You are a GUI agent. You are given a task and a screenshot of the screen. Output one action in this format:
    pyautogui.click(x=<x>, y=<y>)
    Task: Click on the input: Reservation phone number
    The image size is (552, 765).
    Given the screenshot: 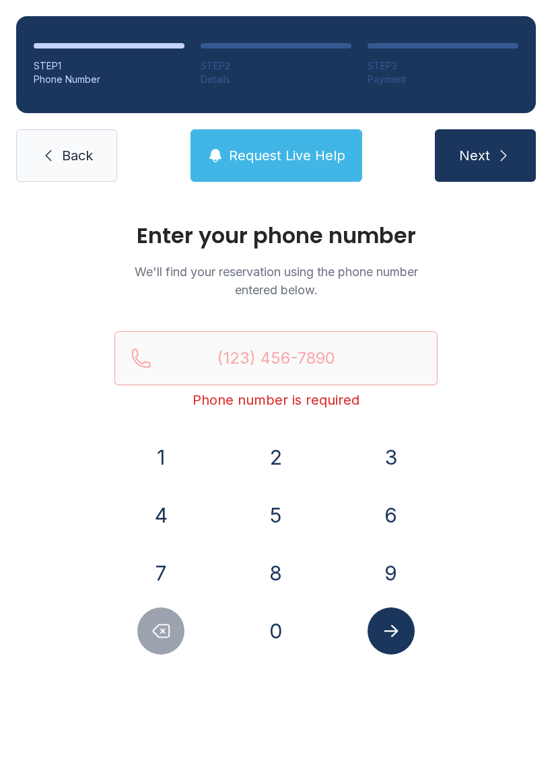 What is the action you would take?
    pyautogui.click(x=276, y=358)
    